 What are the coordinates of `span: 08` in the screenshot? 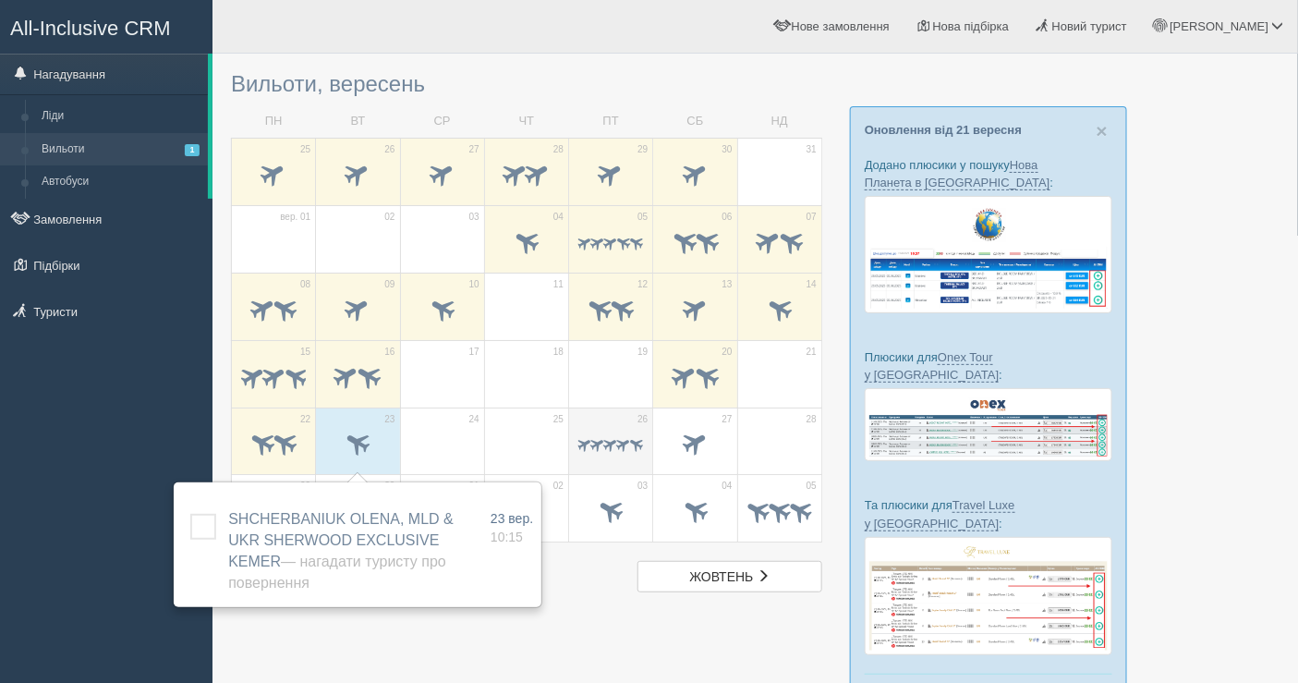 It's located at (305, 285).